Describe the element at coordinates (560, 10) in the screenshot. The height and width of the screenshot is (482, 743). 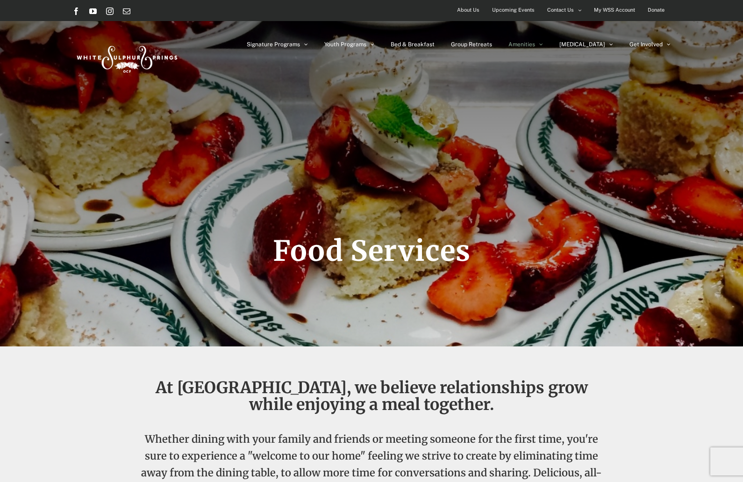
I see `span: Contact Us` at that location.